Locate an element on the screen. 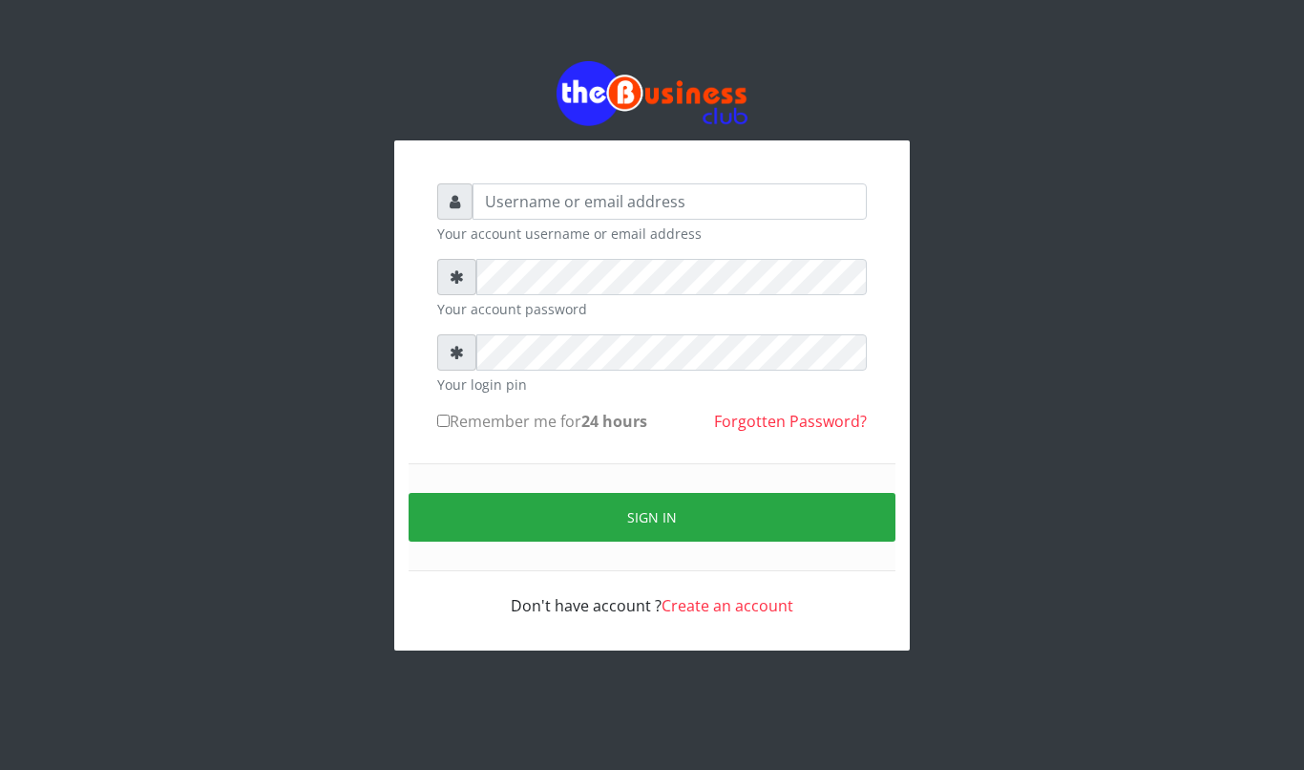 Image resolution: width=1304 pixels, height=770 pixels. a: Create an account is located at coordinates (728, 605).